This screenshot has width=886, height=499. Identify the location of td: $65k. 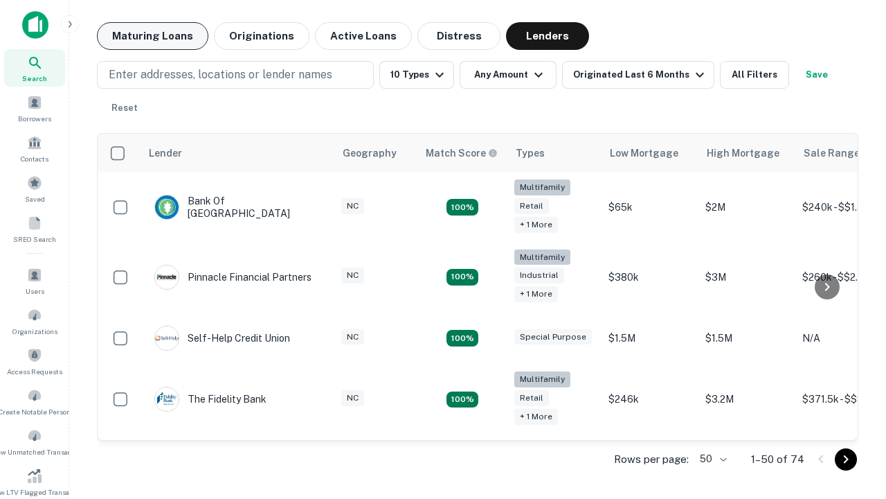
(650, 207).